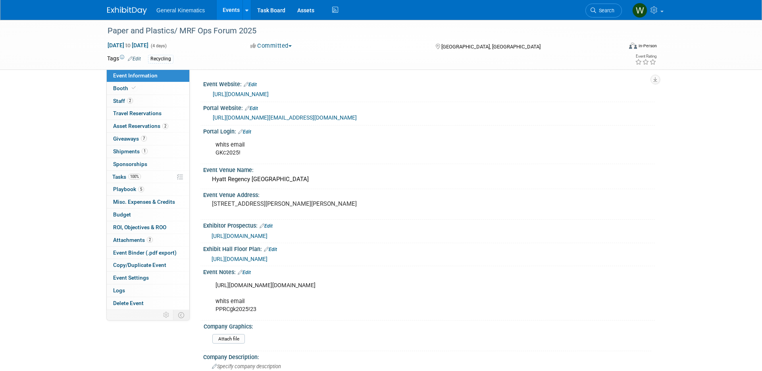 The height and width of the screenshot is (371, 762). What do you see at coordinates (145, 252) in the screenshot?
I see `span: Event Binder (.pdf export)` at bounding box center [145, 252].